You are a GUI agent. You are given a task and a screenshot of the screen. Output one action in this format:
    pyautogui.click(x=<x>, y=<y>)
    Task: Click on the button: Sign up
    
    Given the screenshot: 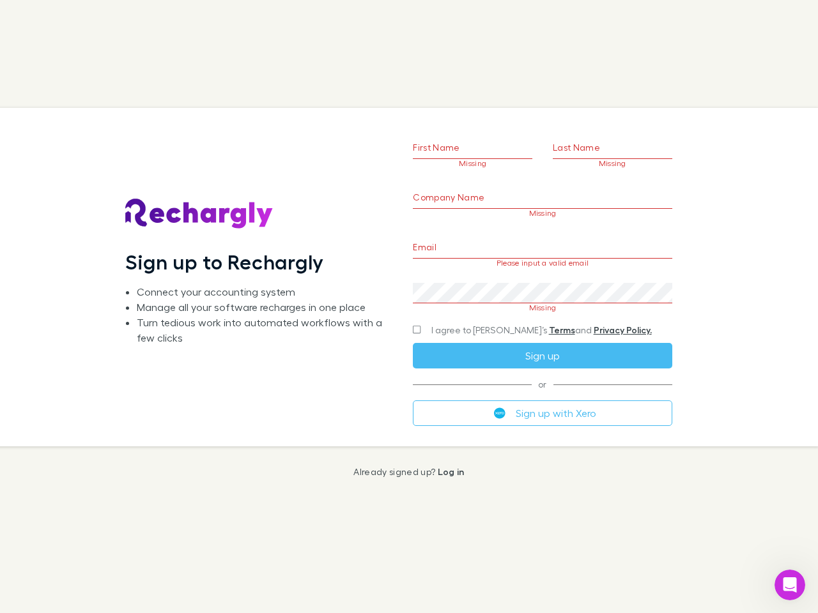 What is the action you would take?
    pyautogui.click(x=542, y=356)
    